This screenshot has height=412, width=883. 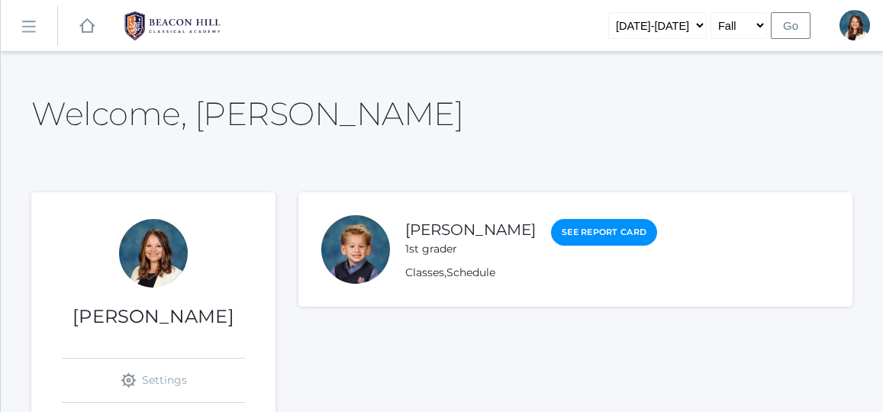 I want to click on a: Settings, so click(x=153, y=380).